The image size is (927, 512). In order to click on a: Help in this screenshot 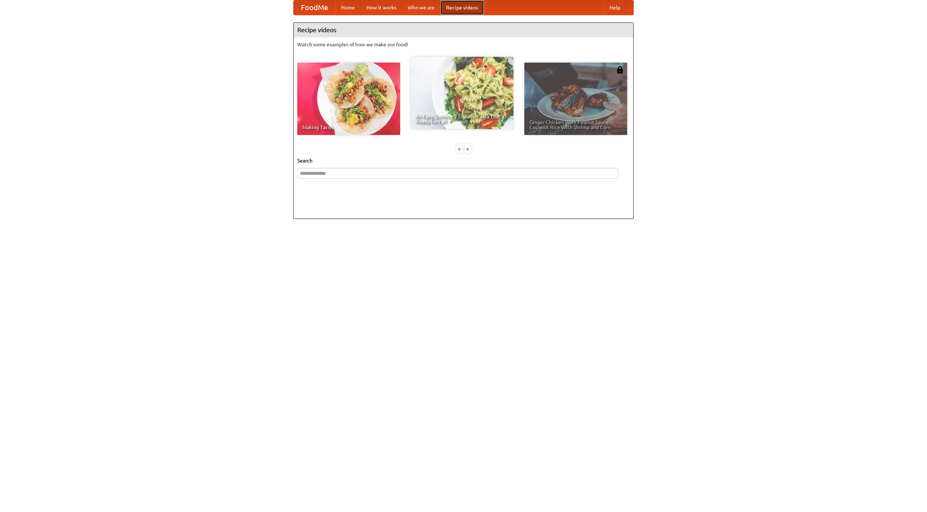, I will do `click(615, 8)`.